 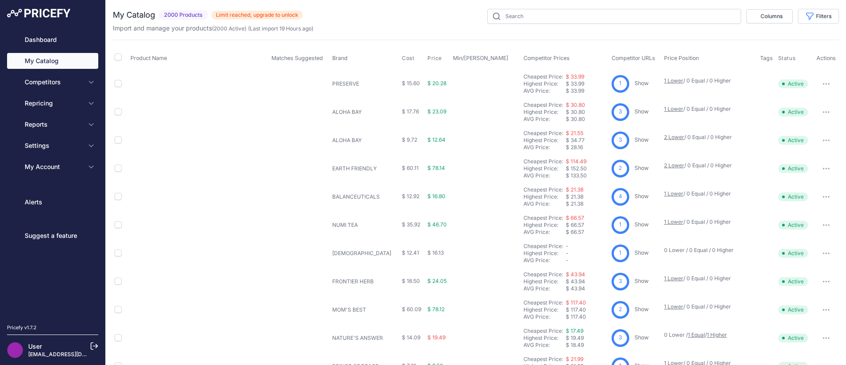 I want to click on a: $ 21.38, so click(x=575, y=189).